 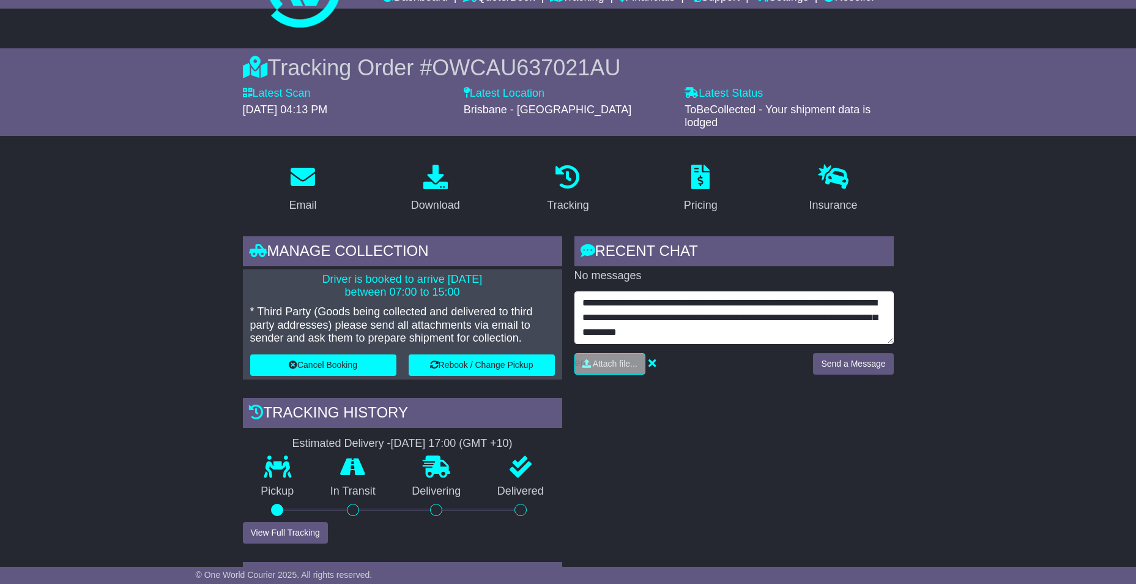 What do you see at coordinates (778, 116) in the screenshot?
I see `span: ToBeCollected - Your shipment data is lodged` at bounding box center [778, 116].